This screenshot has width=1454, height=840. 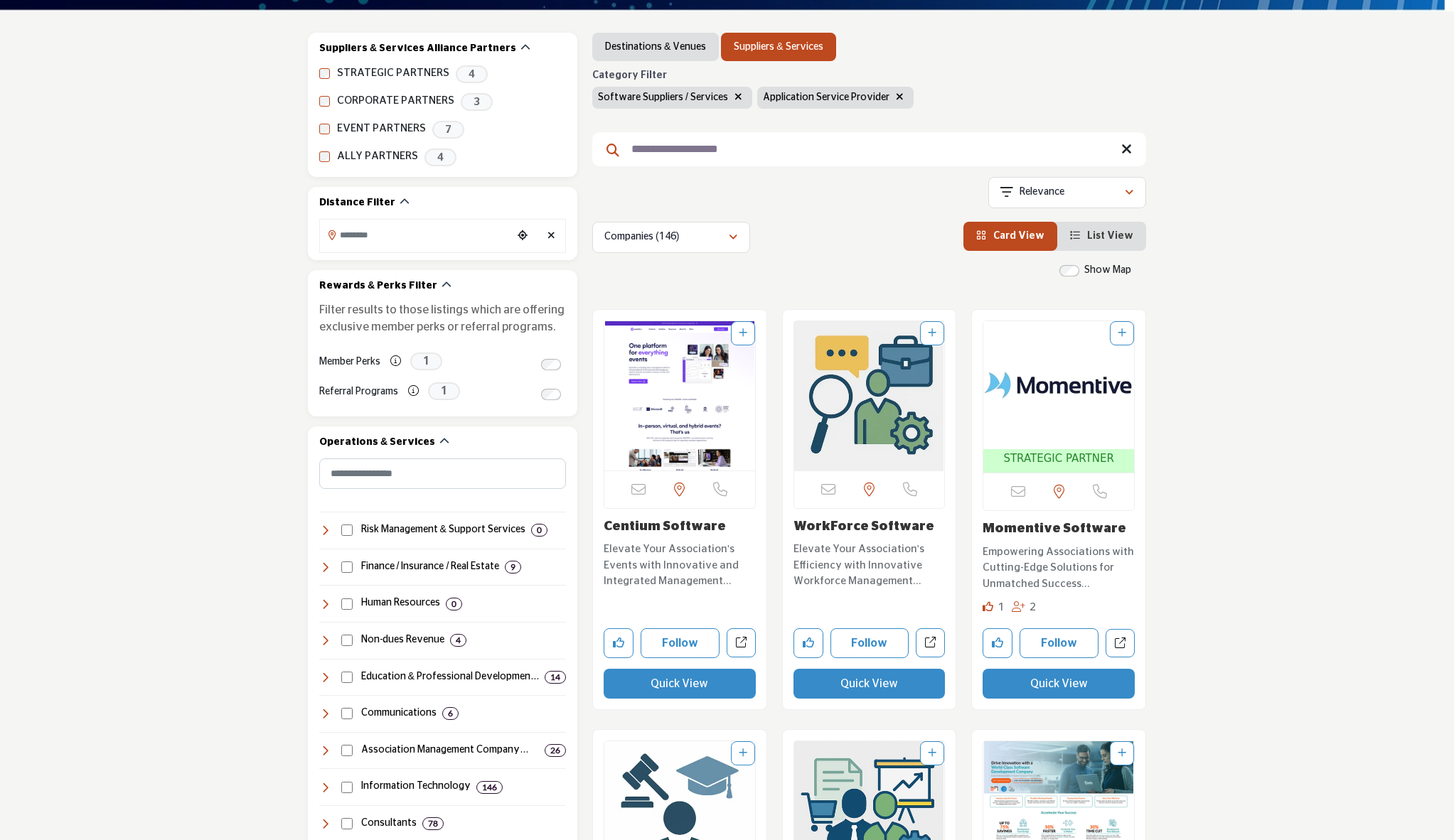 What do you see at coordinates (1101, 236) in the screenshot?
I see `a: View List` at bounding box center [1101, 236].